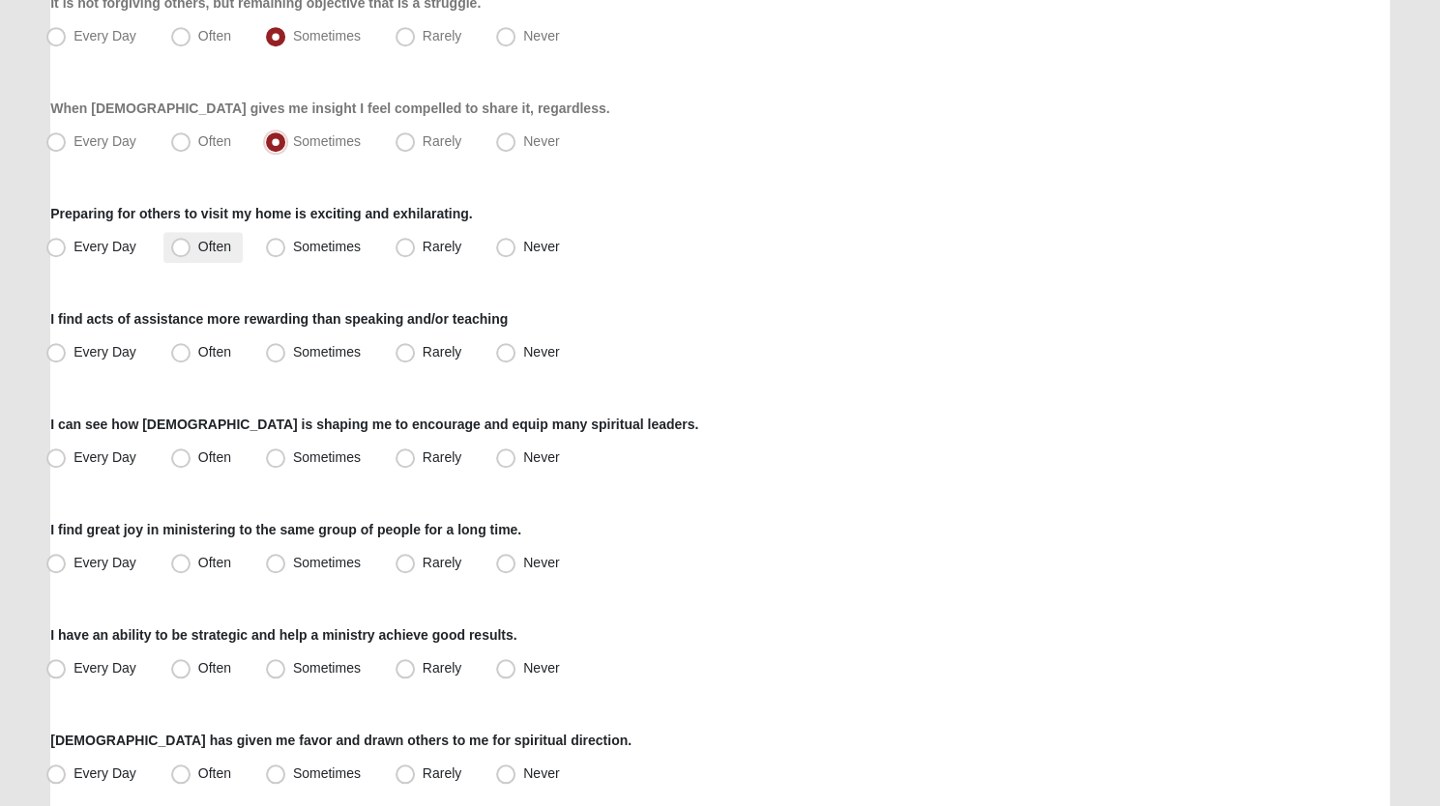 Image resolution: width=1440 pixels, height=806 pixels. Describe the element at coordinates (283, 635) in the screenshot. I see `label: I have an ability to be strategic and help a ministry achieve good results.` at that location.